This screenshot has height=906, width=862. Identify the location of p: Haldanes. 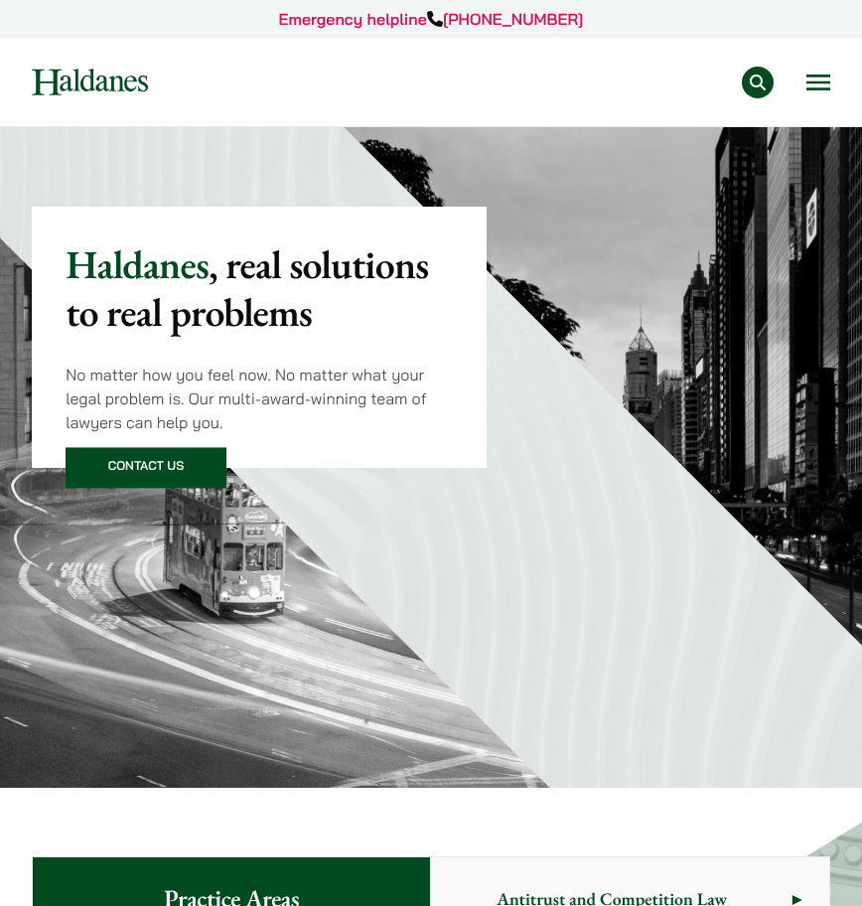
(259, 288).